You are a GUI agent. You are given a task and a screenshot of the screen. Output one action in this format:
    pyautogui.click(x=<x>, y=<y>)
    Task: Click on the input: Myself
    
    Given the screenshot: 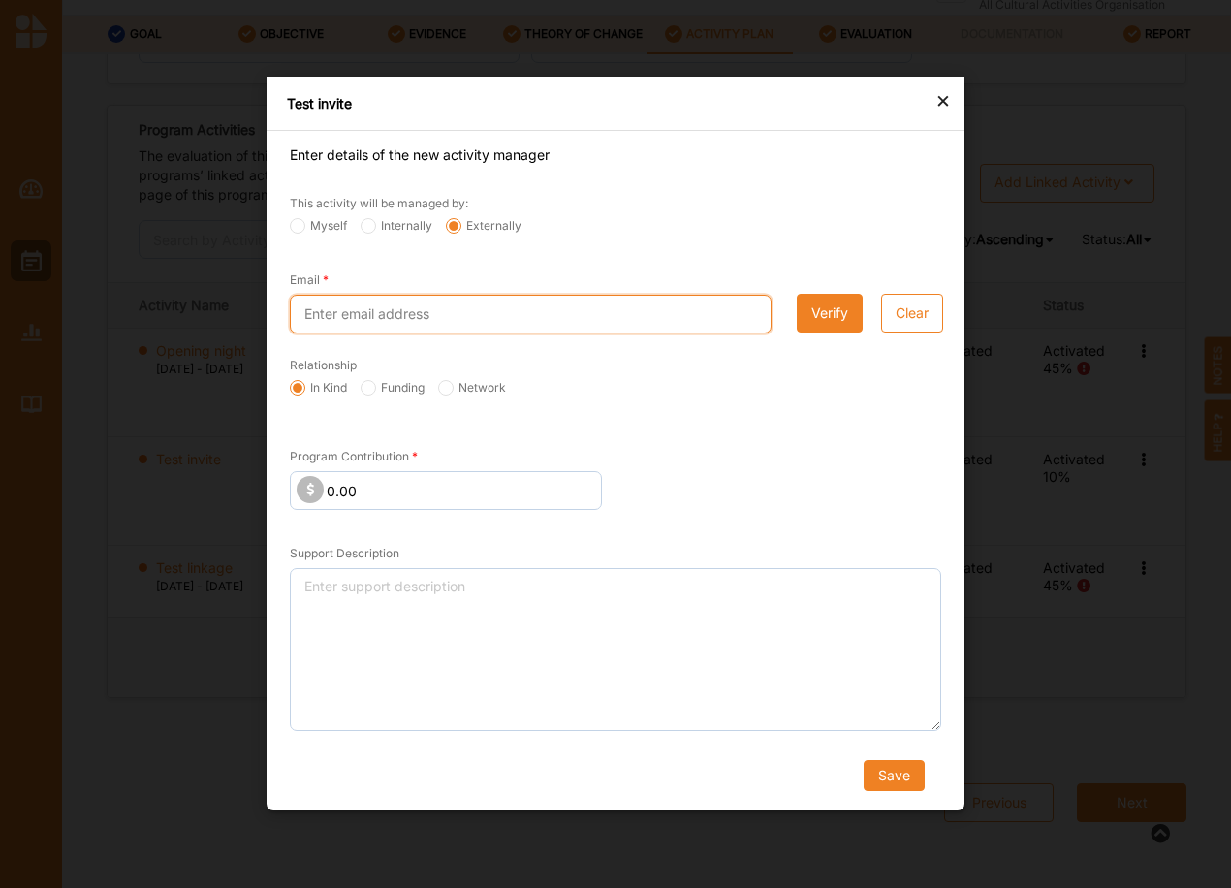 What is the action you would take?
    pyautogui.click(x=298, y=226)
    